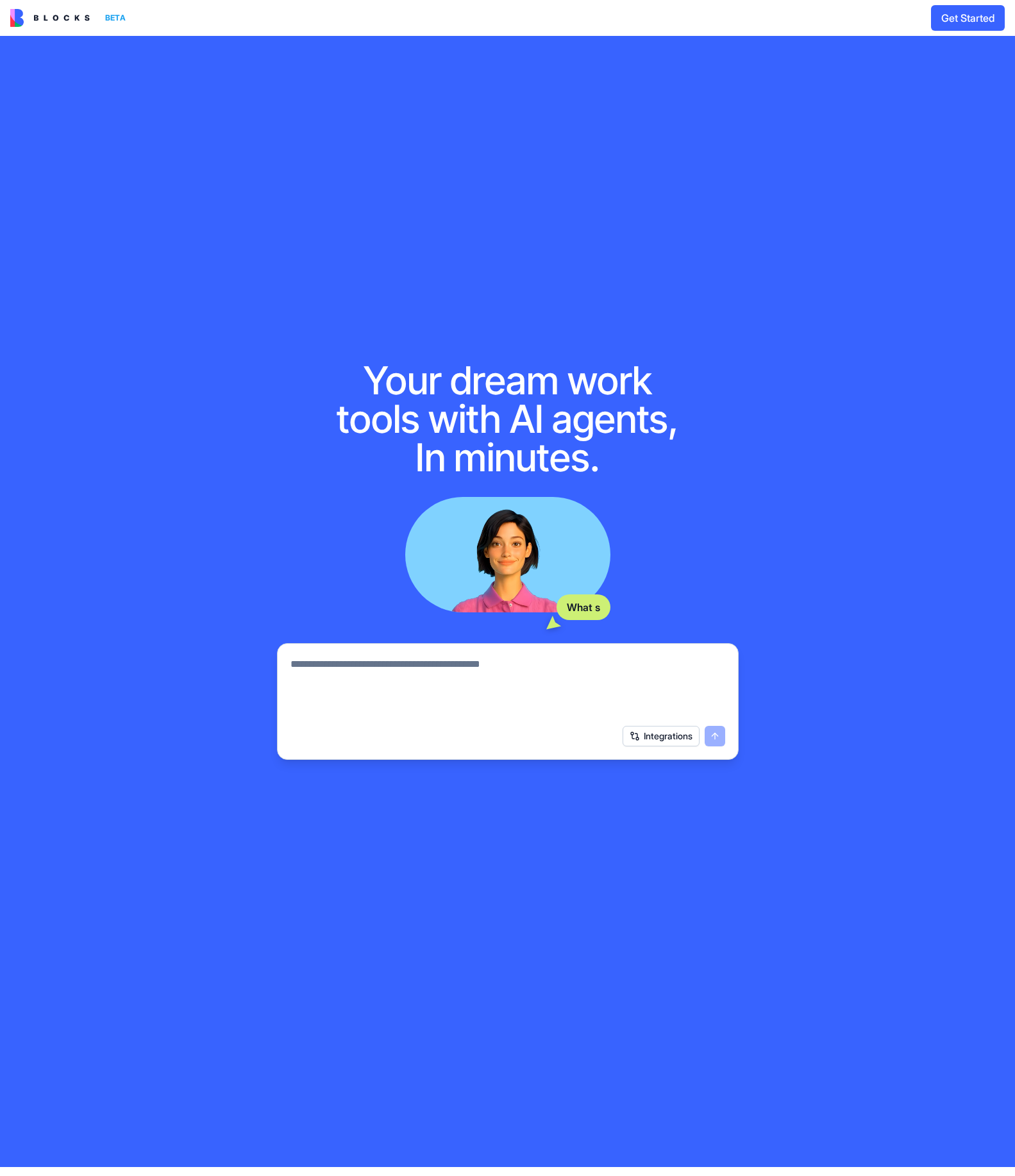 The height and width of the screenshot is (1176, 1015). What do you see at coordinates (661, 736) in the screenshot?
I see `button: Integrations` at bounding box center [661, 736].